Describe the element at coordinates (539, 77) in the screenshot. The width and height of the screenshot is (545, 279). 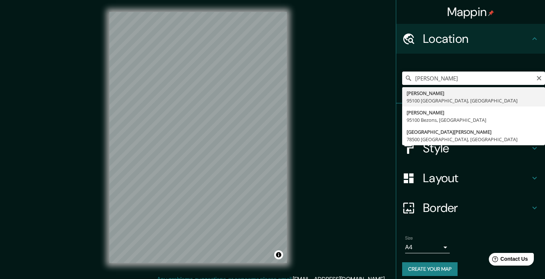
I see `button: Clear` at that location.